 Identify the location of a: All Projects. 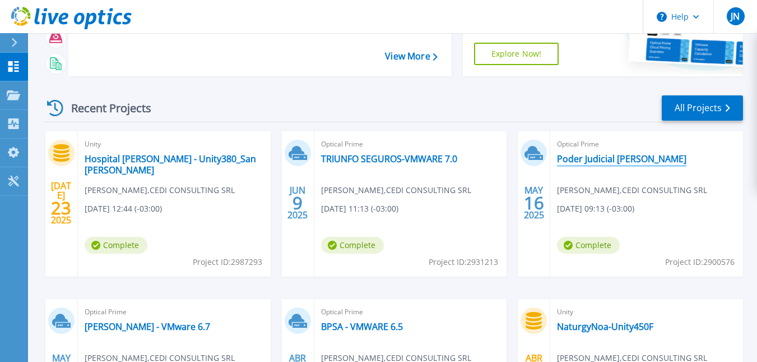
(702, 108).